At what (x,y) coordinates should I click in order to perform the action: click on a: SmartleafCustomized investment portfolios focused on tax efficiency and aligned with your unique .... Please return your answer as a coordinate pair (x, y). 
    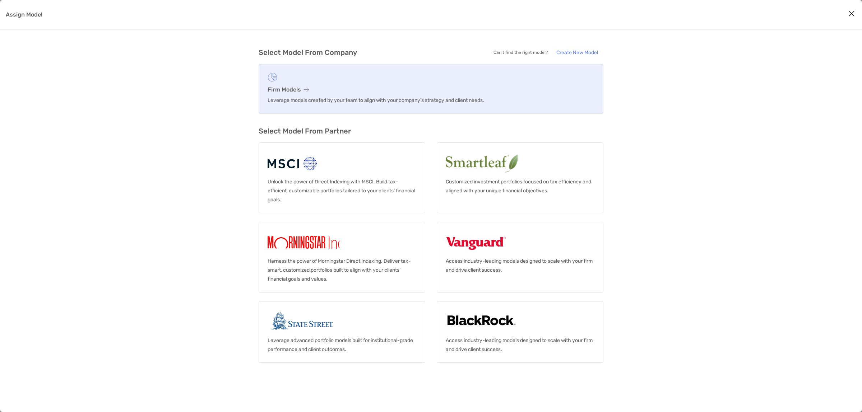
    Looking at the image, I should click on (520, 178).